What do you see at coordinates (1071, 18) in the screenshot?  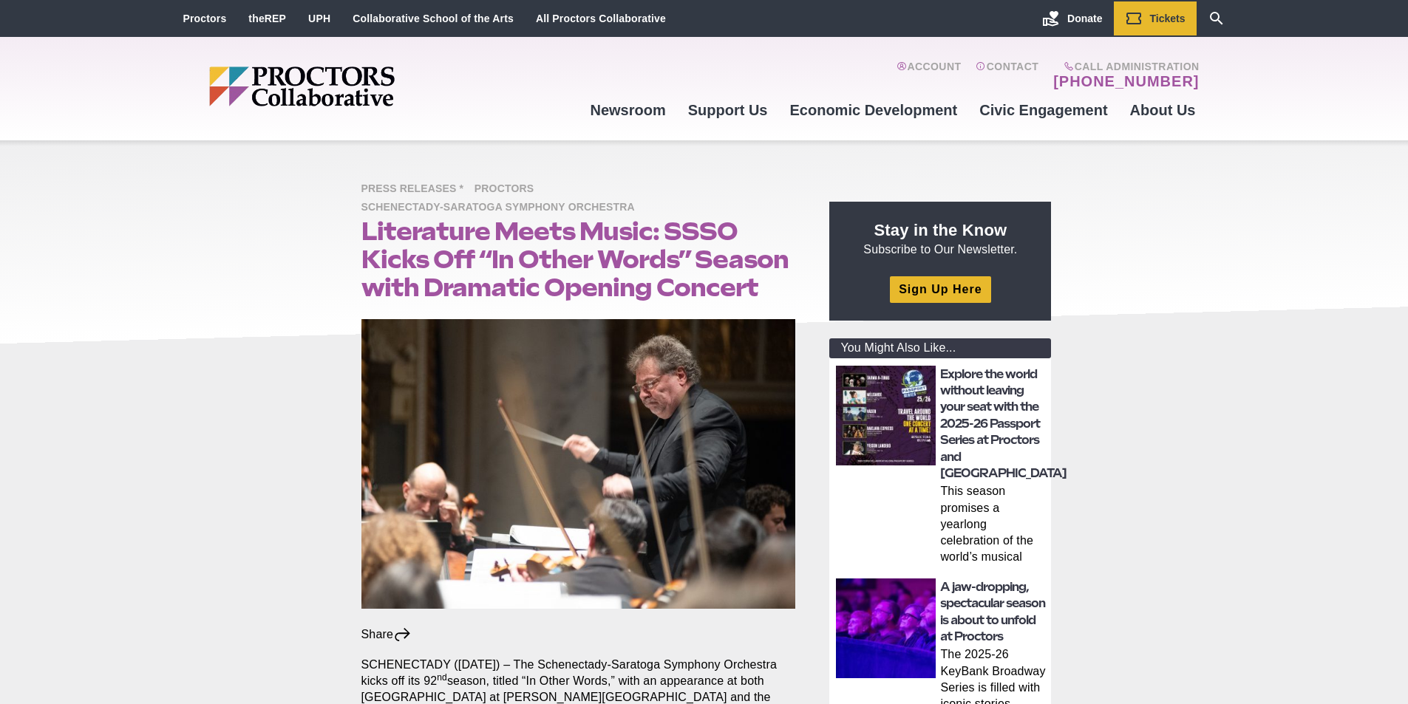 I see `a: Donate` at bounding box center [1071, 18].